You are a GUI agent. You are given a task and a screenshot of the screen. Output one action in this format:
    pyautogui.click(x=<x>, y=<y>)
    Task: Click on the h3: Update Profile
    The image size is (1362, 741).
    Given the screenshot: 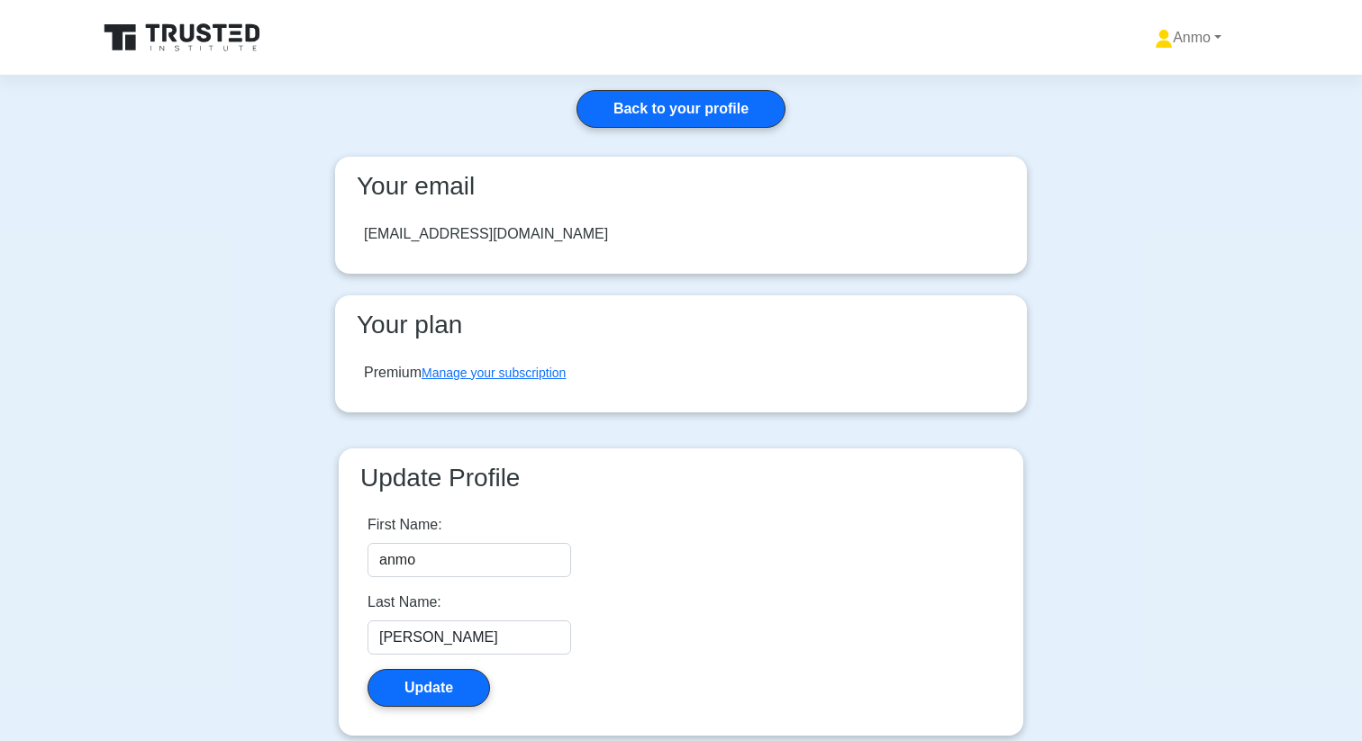 What is the action you would take?
    pyautogui.click(x=681, y=478)
    